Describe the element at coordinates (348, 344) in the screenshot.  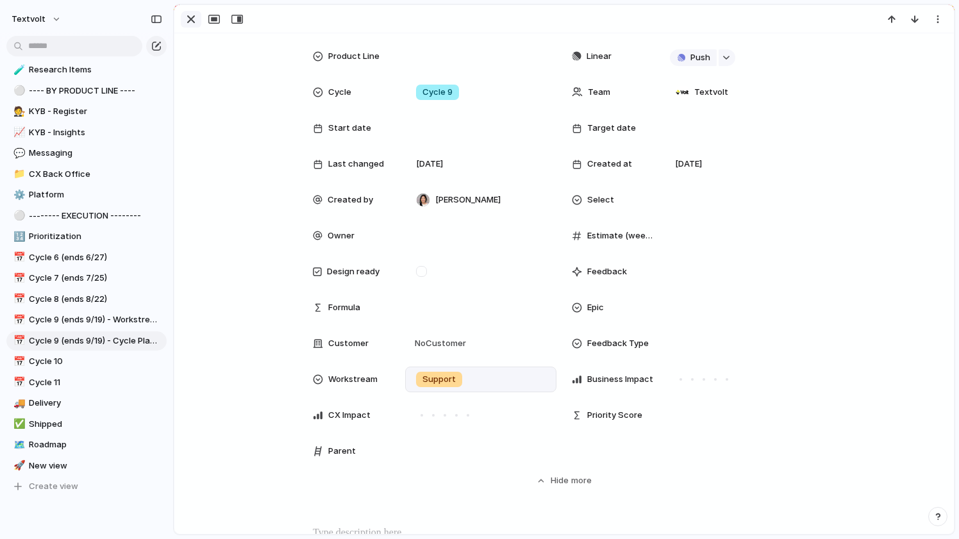
I see `span: Customer` at that location.